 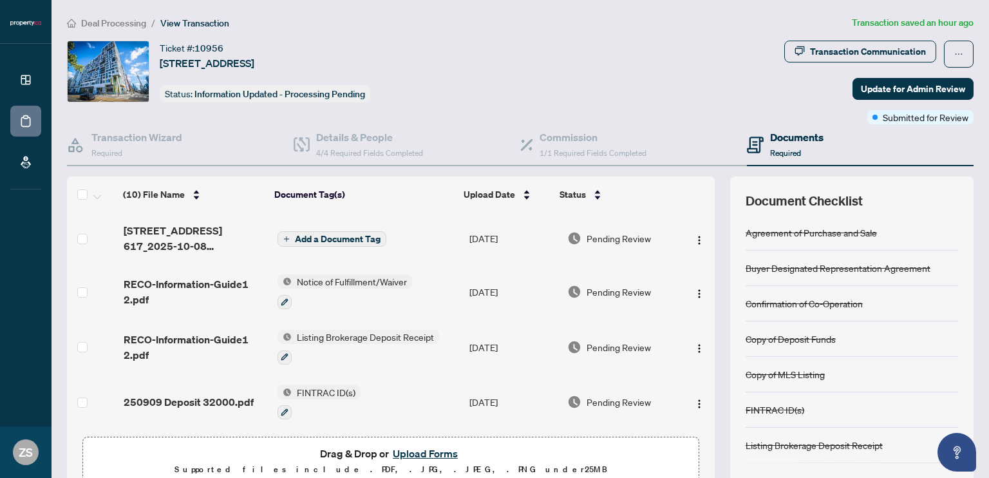 I want to click on div: Copy of Deposit Funds, so click(x=791, y=339).